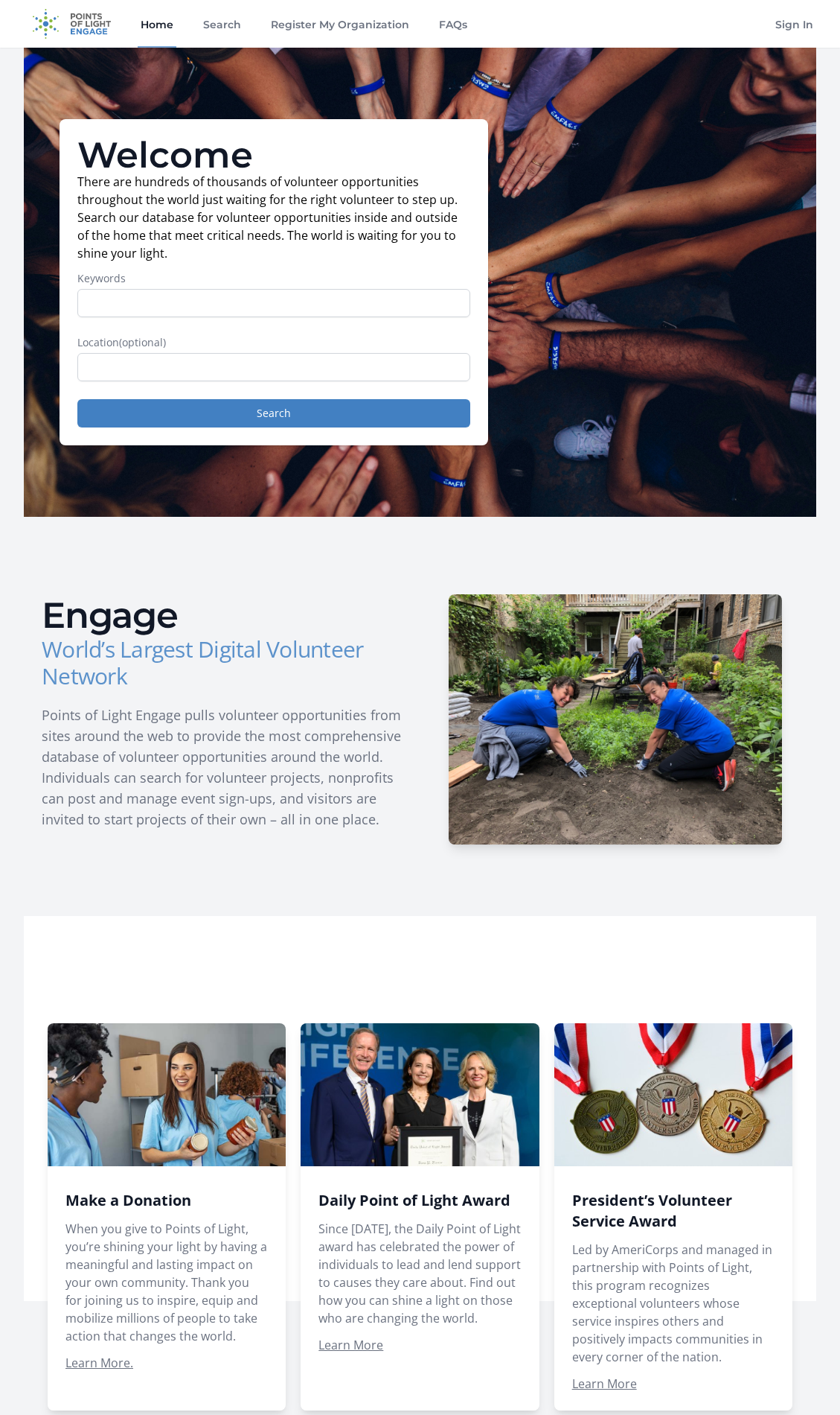 The height and width of the screenshot is (1415, 840). What do you see at coordinates (414, 1199) in the screenshot?
I see `a: Daily Point of Light Award` at bounding box center [414, 1199].